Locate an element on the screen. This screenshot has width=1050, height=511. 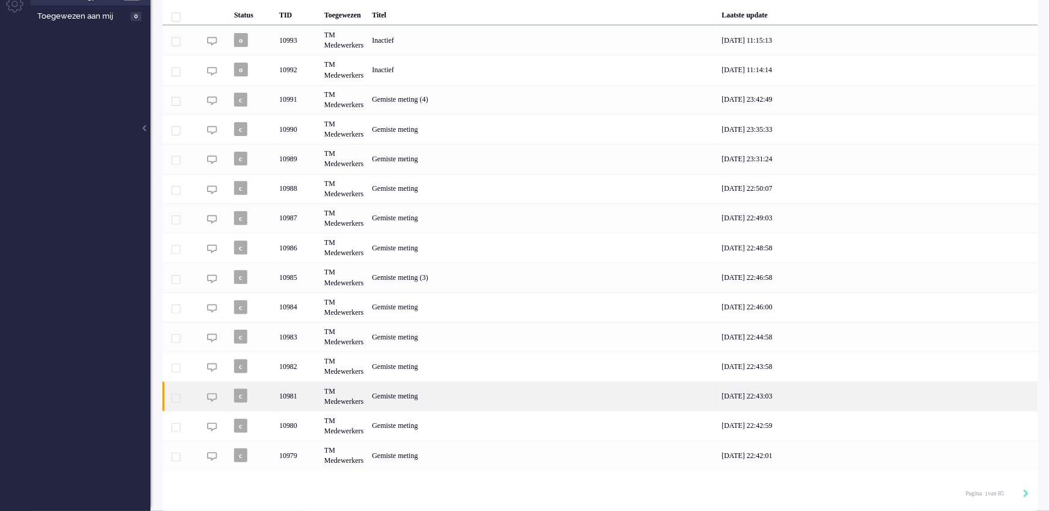
span: o is located at coordinates (241, 69).